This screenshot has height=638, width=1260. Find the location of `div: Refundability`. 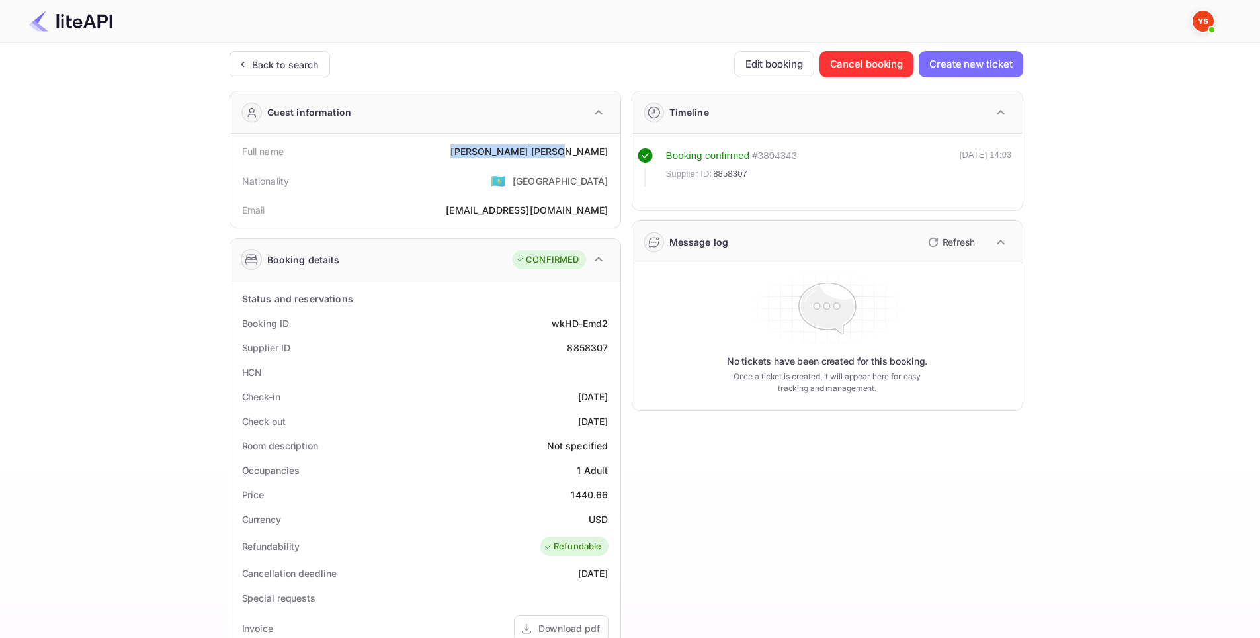

div: Refundability is located at coordinates (271, 546).